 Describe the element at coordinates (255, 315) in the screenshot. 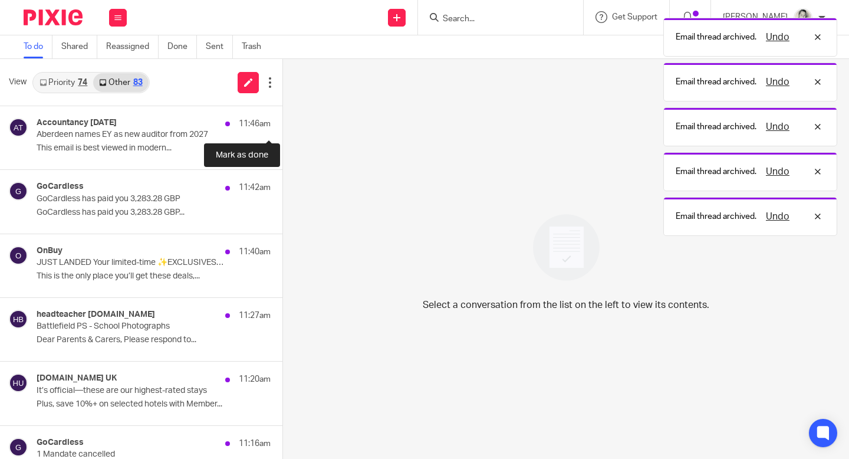

I see `p: 11:27am` at that location.